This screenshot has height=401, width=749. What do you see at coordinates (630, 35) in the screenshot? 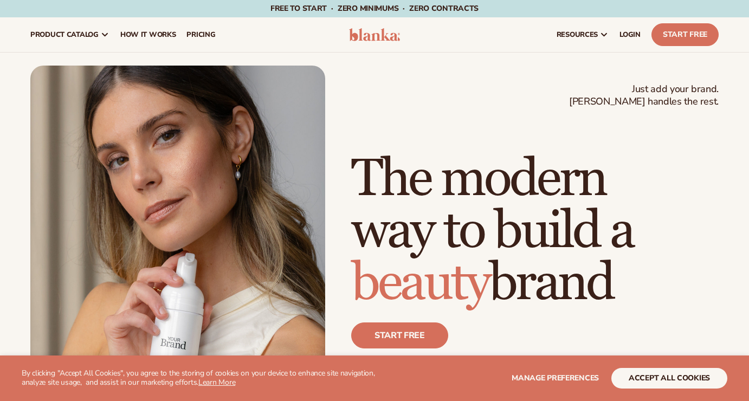
I see `span: LOGIN` at bounding box center [630, 35].